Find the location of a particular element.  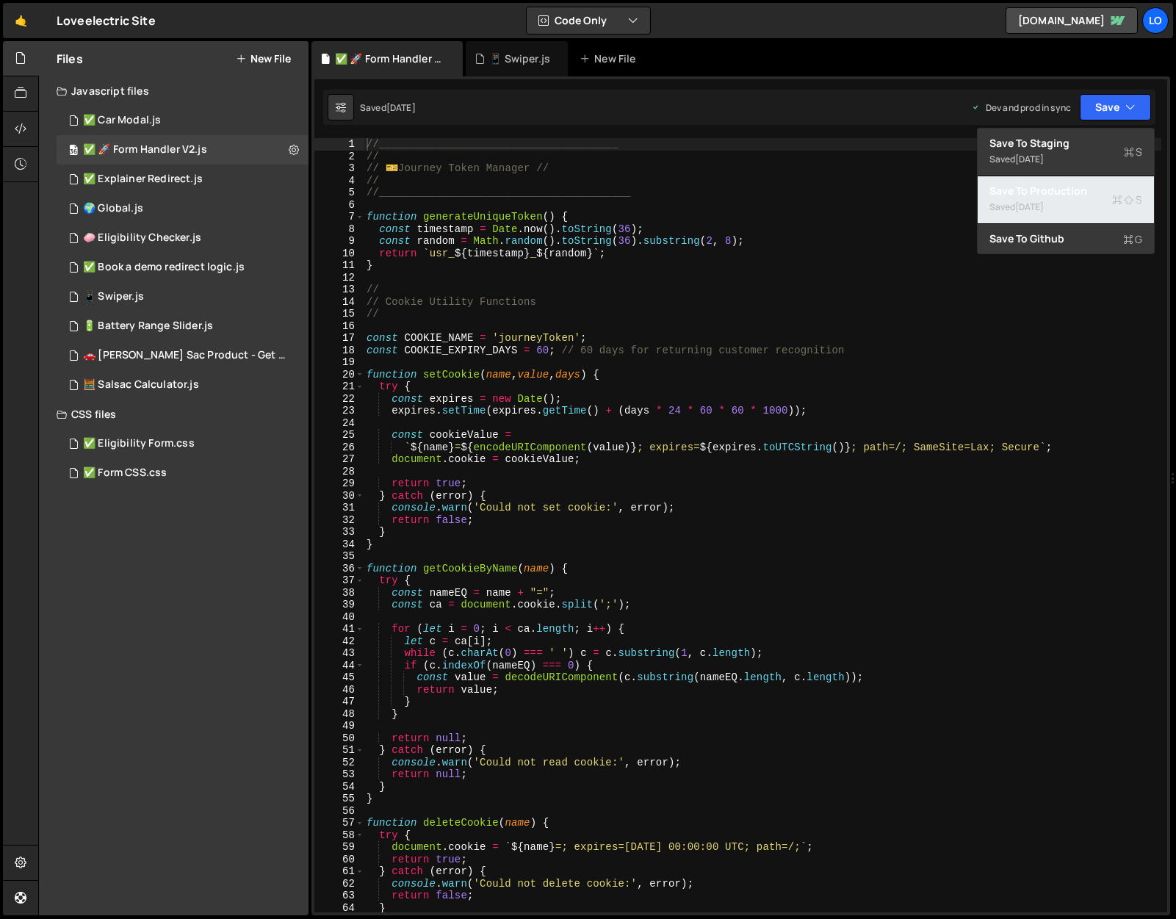

div: 8014/34824.js is located at coordinates (182, 326).